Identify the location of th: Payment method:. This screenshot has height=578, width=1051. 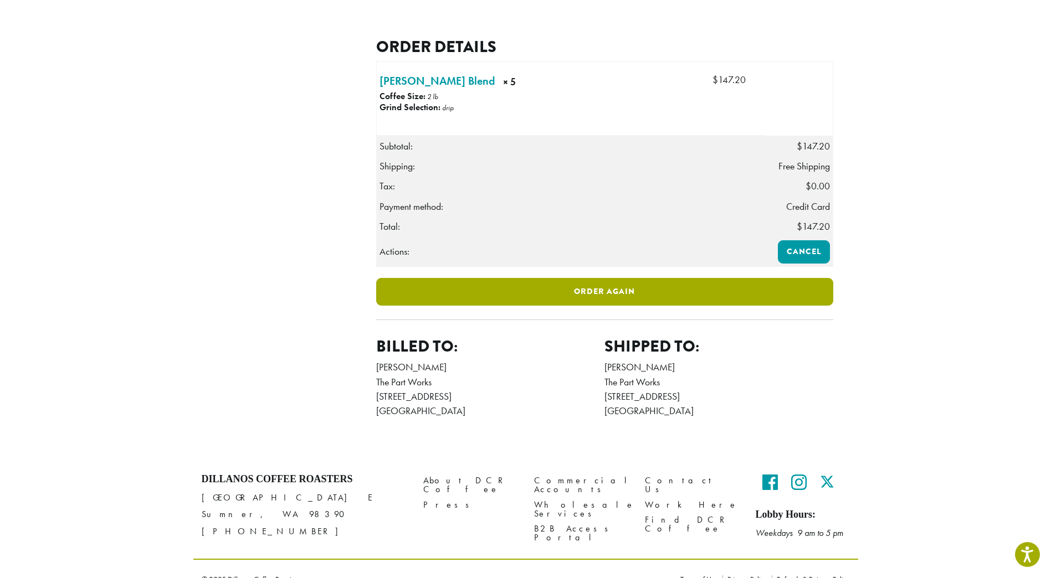
(570, 207).